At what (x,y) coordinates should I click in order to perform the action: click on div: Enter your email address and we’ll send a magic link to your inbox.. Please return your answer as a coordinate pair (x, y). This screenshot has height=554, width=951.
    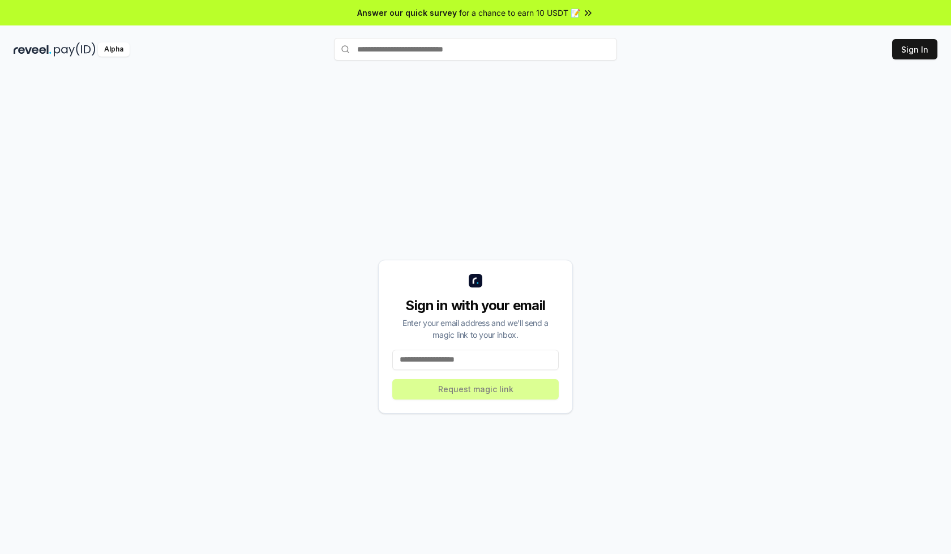
    Looking at the image, I should click on (475, 329).